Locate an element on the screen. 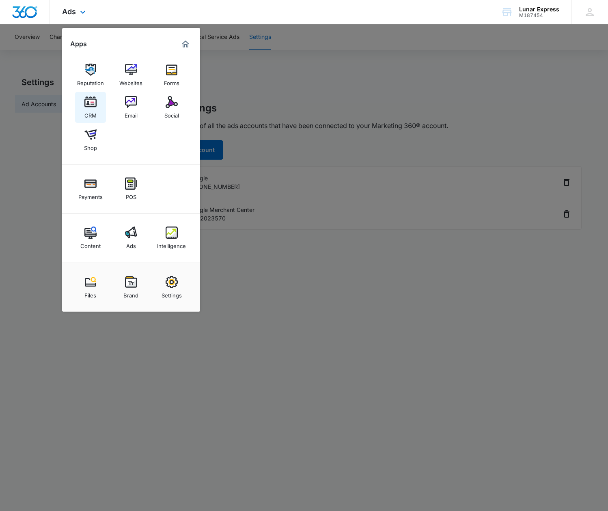 The height and width of the screenshot is (511, 608). a: Social is located at coordinates (172, 107).